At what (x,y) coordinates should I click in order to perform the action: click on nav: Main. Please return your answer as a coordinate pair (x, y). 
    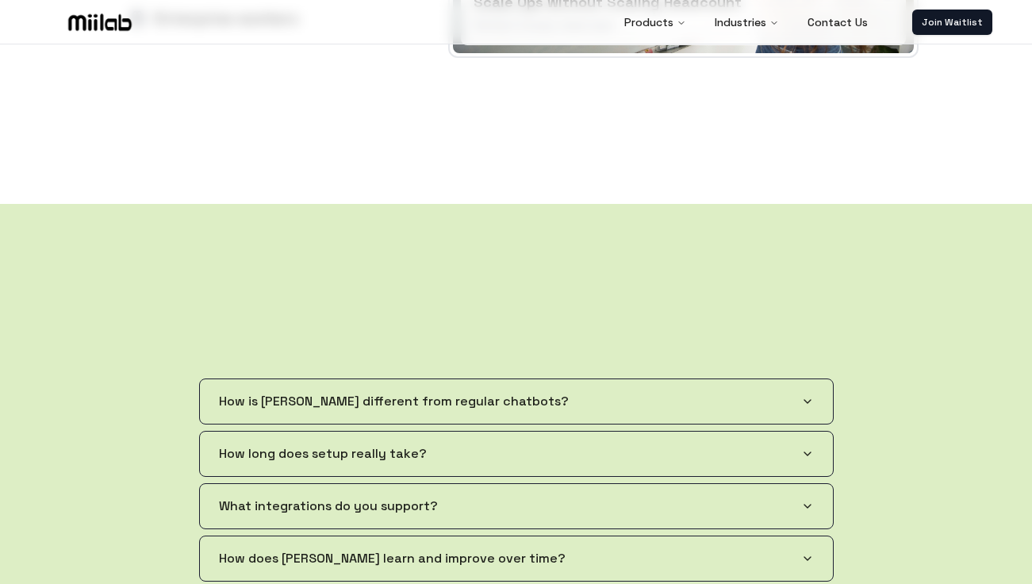
    Looking at the image, I should click on (745, 22).